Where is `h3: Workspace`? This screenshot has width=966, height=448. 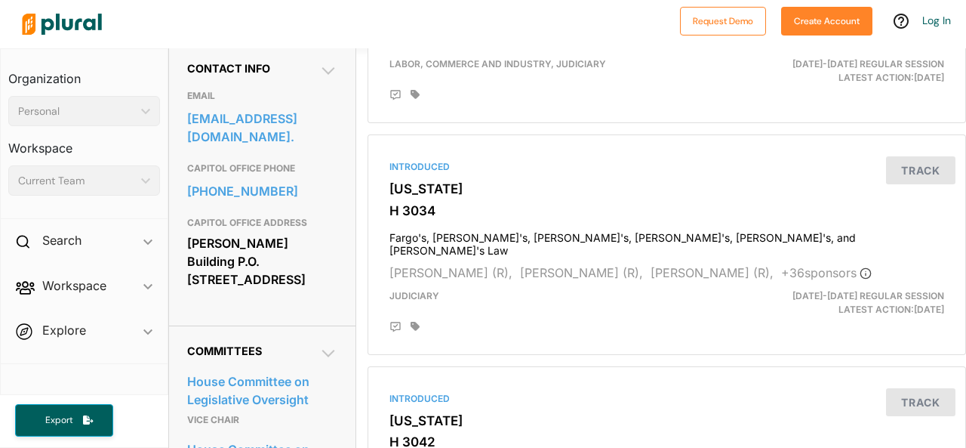 h3: Workspace is located at coordinates (84, 143).